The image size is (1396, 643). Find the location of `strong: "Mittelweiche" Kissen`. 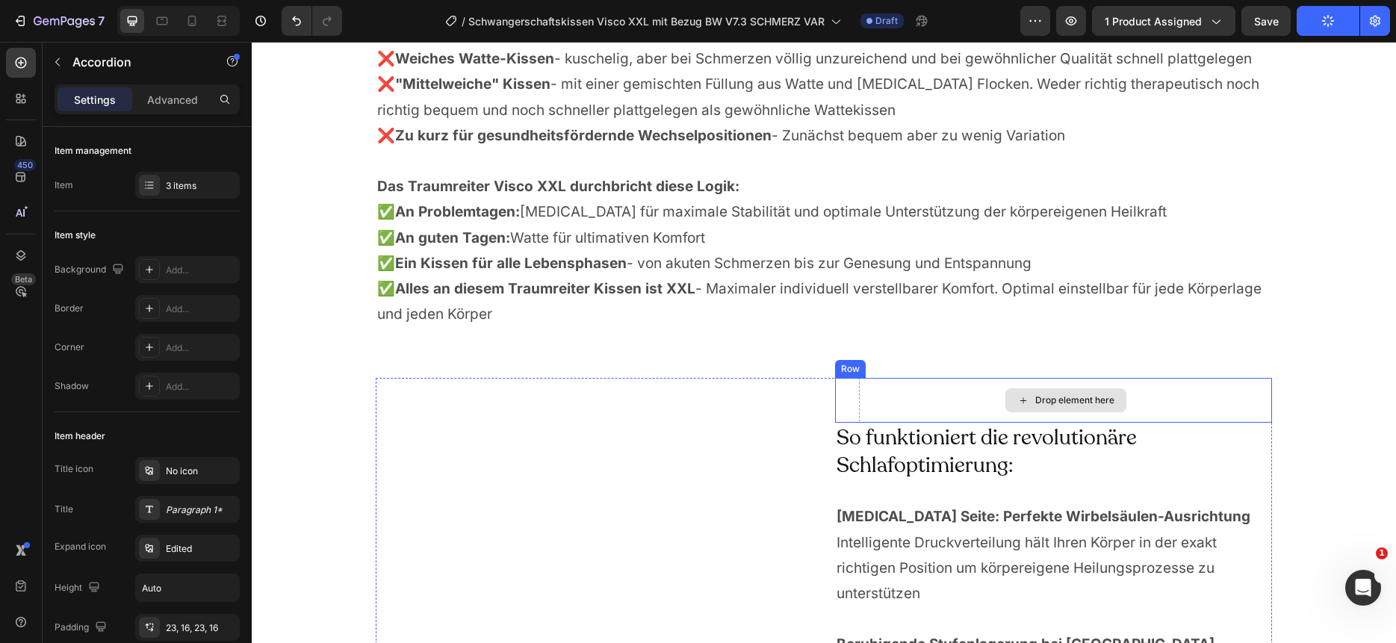

strong: "Mittelweiche" Kissen is located at coordinates (221, 42).